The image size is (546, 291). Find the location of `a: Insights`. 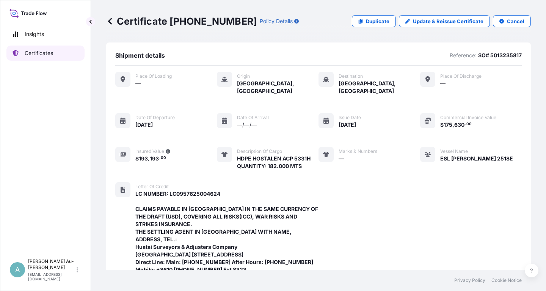

a: Insights is located at coordinates (45, 34).